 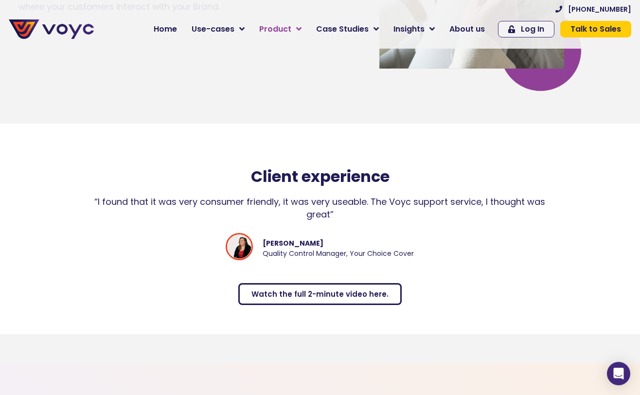 I want to click on span: Quality Control Manager, Your Choice Cover, so click(x=339, y=253).